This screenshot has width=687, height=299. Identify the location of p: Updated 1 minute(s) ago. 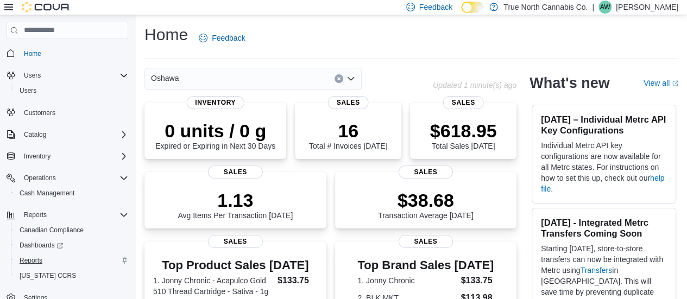
(475, 85).